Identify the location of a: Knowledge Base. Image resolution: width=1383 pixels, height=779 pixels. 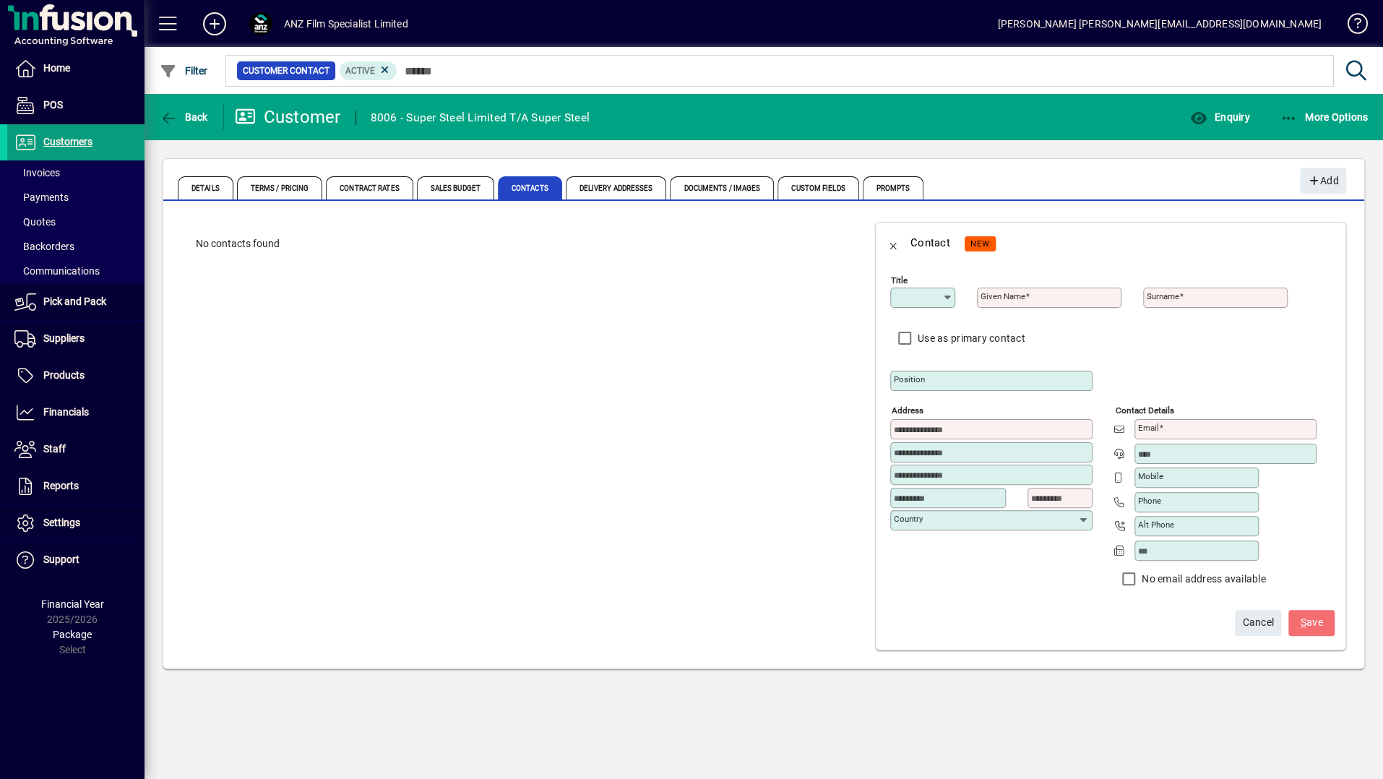
(1350, 26).